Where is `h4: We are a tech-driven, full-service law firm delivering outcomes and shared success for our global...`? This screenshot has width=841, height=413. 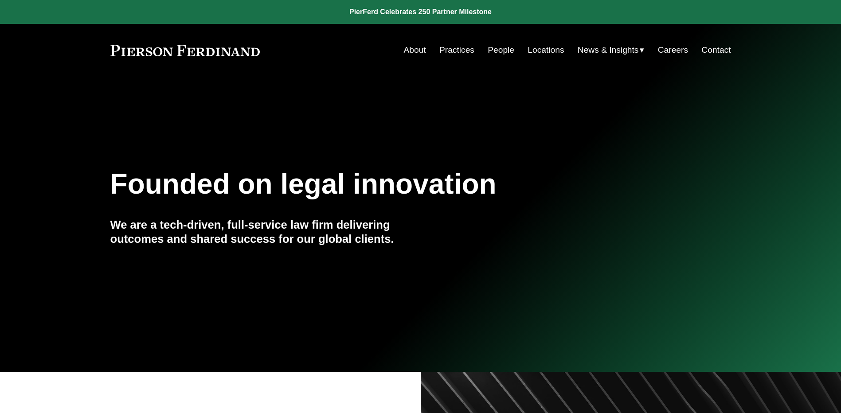 h4: We are a tech-driven, full-service law firm delivering outcomes and shared success for our global... is located at coordinates (266, 232).